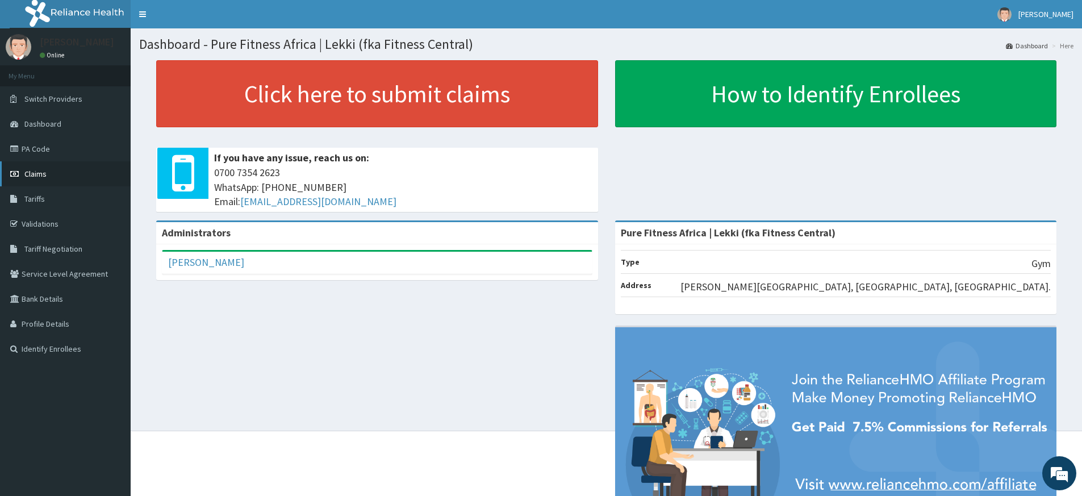 This screenshot has height=496, width=1082. What do you see at coordinates (377, 94) in the screenshot?
I see `a: Click here to submit claims` at bounding box center [377, 94].